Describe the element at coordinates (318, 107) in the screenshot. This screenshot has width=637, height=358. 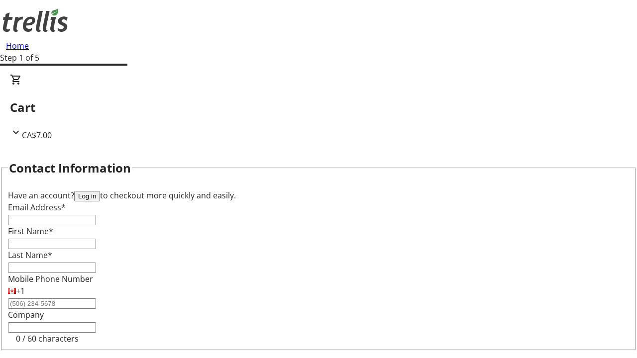
I see `div: CartCA$7.00` at that location.